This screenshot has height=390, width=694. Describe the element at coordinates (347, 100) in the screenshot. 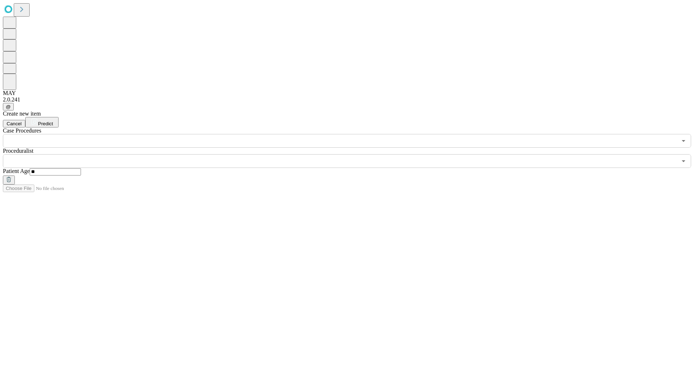

I see `div: 2.0.241` at that location.